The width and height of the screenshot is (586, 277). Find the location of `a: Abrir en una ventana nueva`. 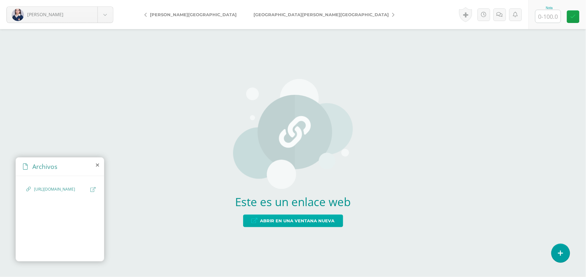

a: Abrir en una ventana nueva is located at coordinates (293, 221).